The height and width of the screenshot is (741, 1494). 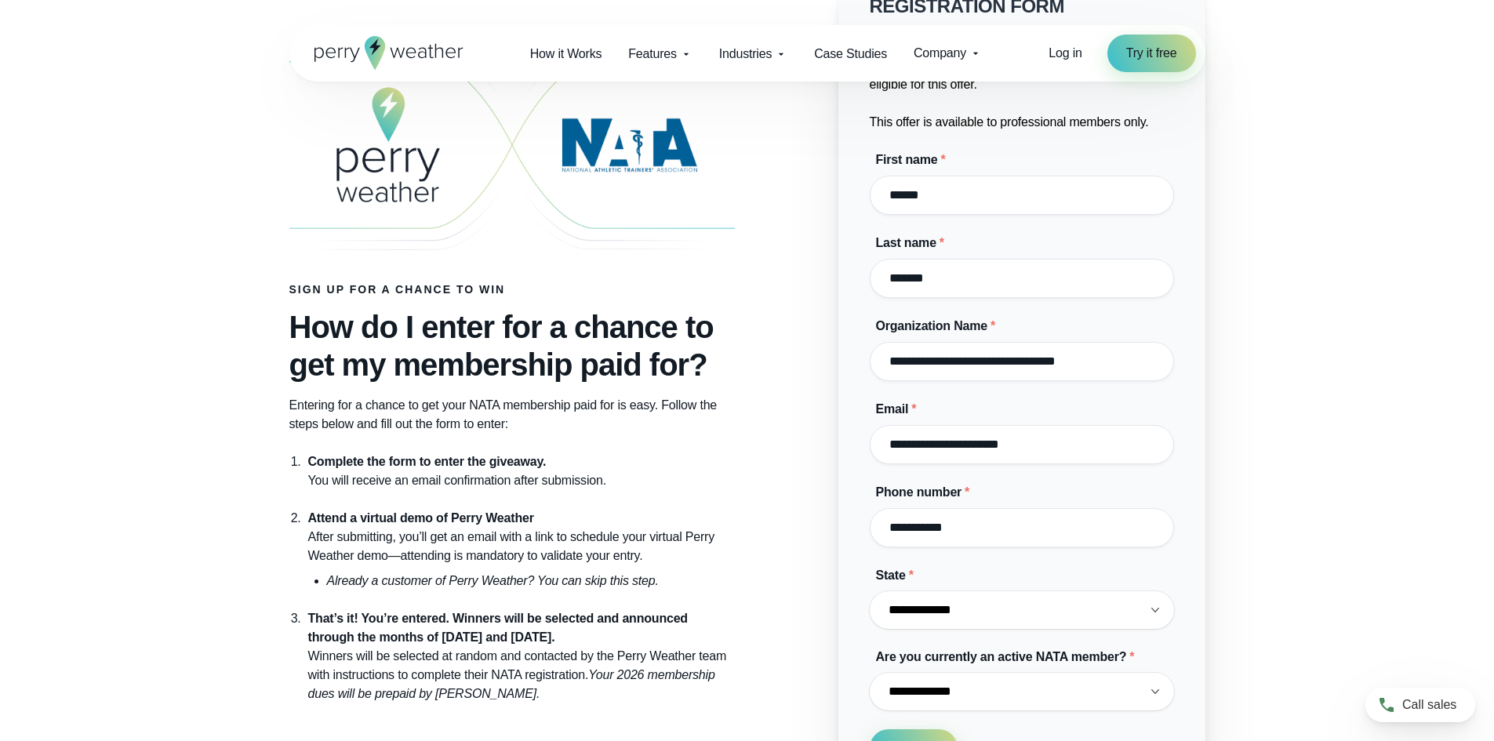 I want to click on span: Email, so click(x=892, y=409).